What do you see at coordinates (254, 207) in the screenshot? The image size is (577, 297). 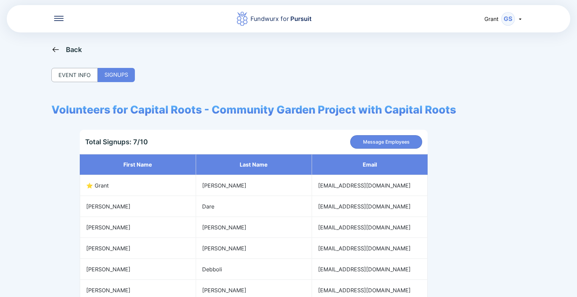 I see `td: Dare` at bounding box center [254, 207].